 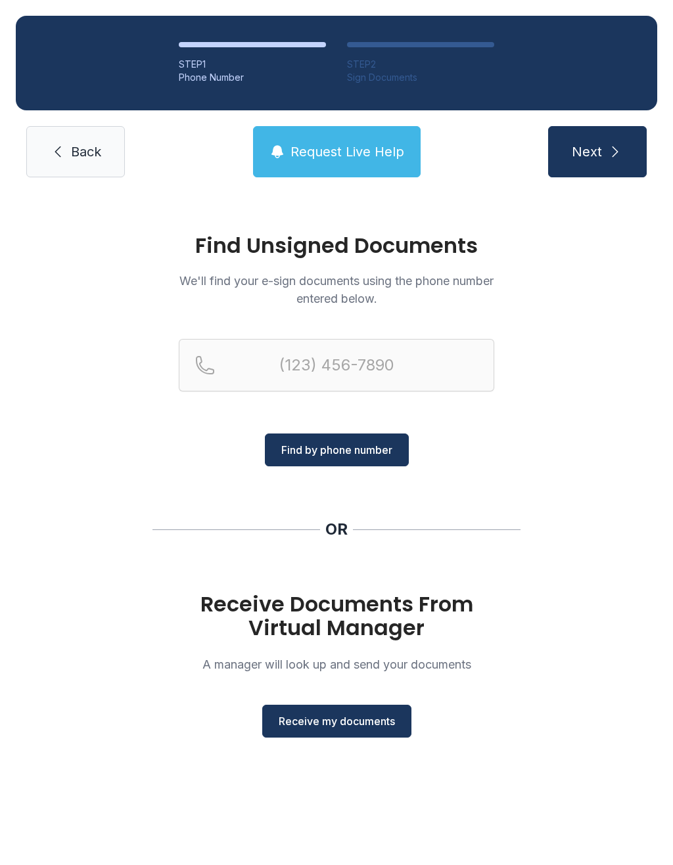 What do you see at coordinates (336, 616) in the screenshot?
I see `h1: Receive Documents From Virtual Manager` at bounding box center [336, 616].